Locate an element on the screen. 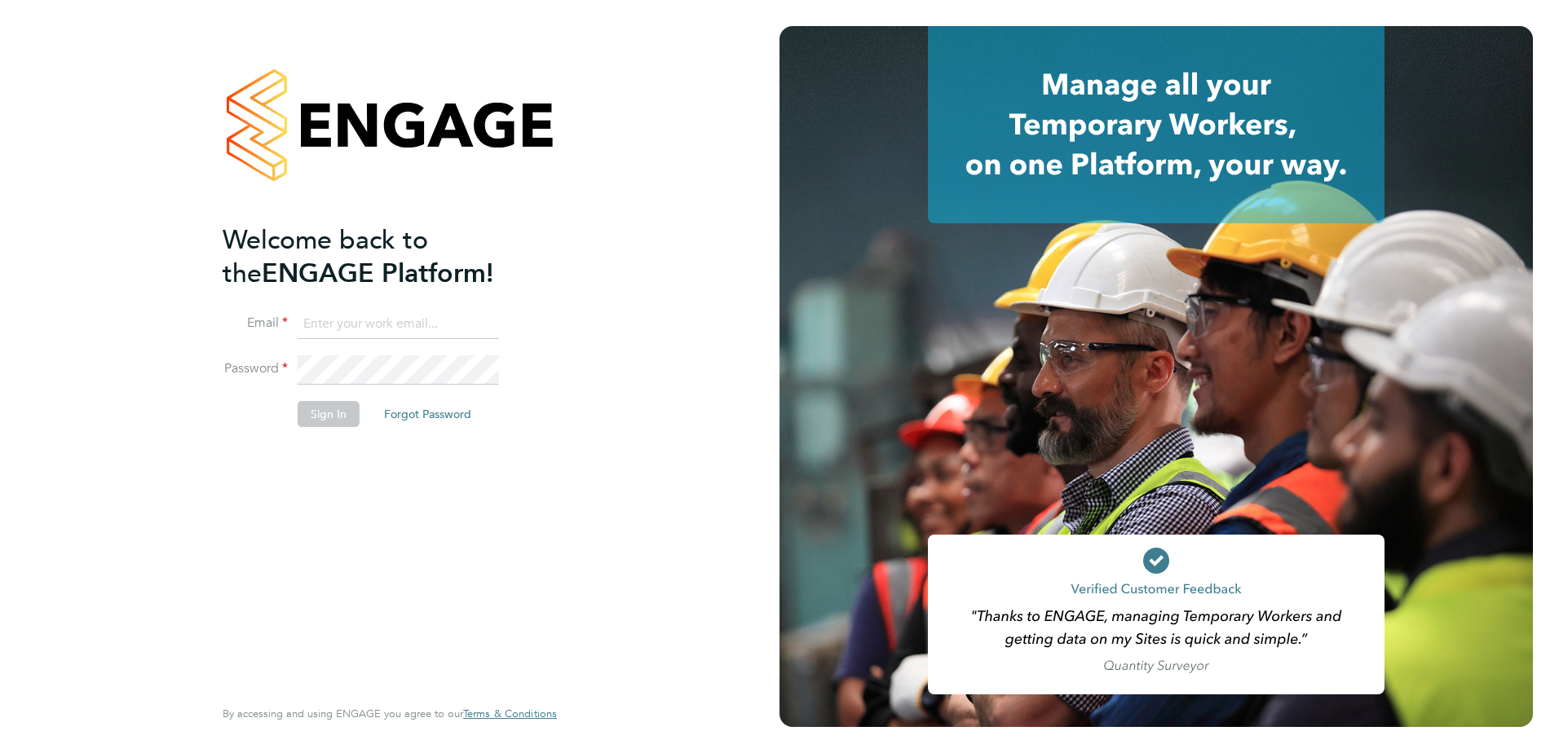 Image resolution: width=1559 pixels, height=753 pixels. span: Terms & Conditions is located at coordinates (510, 713).